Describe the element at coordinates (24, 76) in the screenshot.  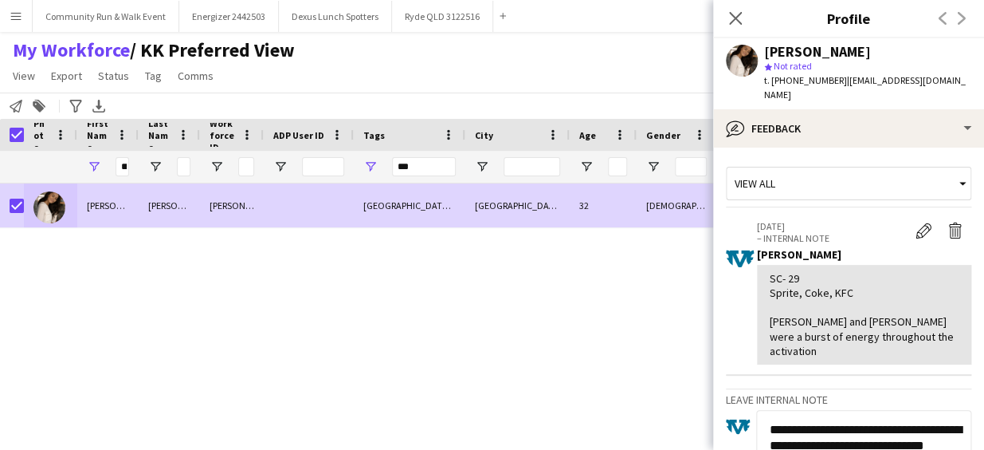
I see `span: View` at that location.